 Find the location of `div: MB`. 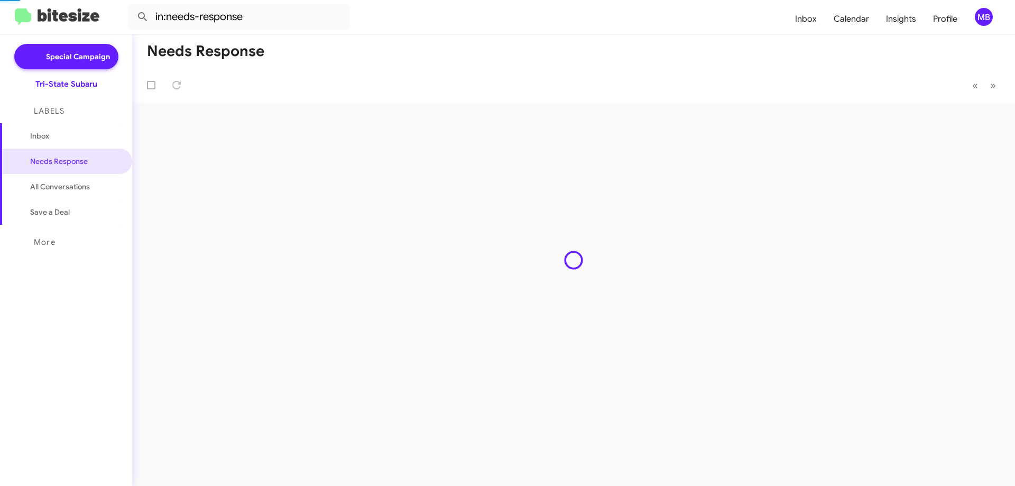

div: MB is located at coordinates (983, 17).